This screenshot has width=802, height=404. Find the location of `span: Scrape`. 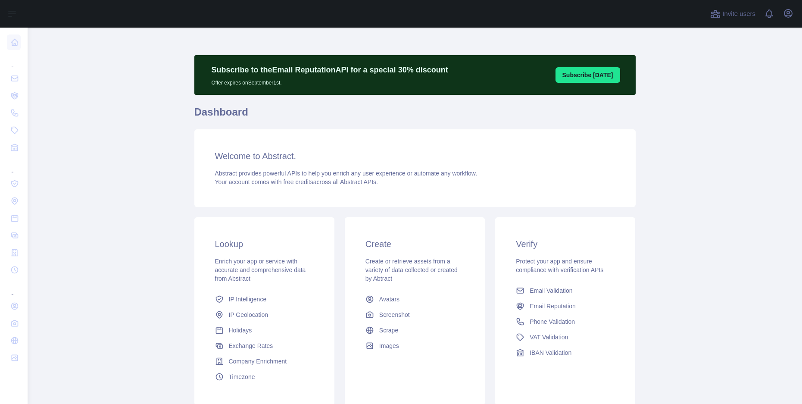

span: Scrape is located at coordinates (389, 330).